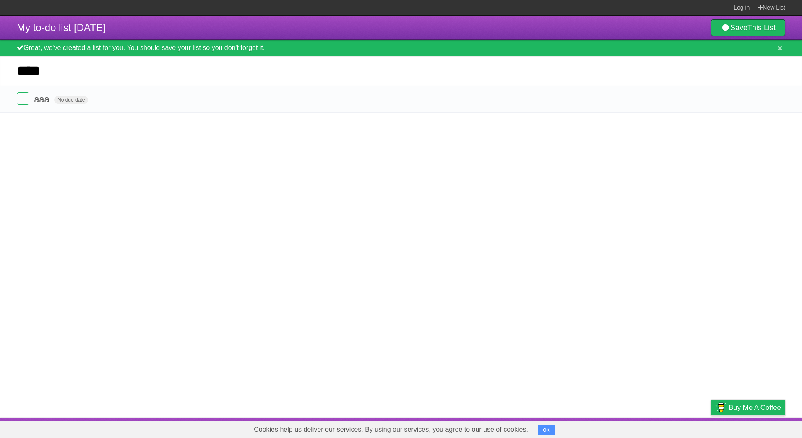  I want to click on img: Buy me a coffee, so click(721, 408).